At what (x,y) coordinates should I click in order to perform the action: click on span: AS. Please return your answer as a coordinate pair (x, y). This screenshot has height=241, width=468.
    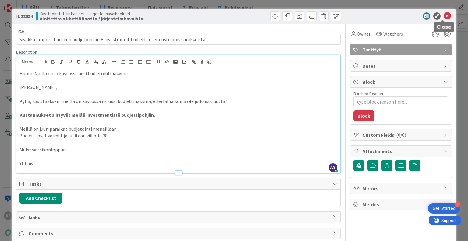
    Looking at the image, I should click on (333, 168).